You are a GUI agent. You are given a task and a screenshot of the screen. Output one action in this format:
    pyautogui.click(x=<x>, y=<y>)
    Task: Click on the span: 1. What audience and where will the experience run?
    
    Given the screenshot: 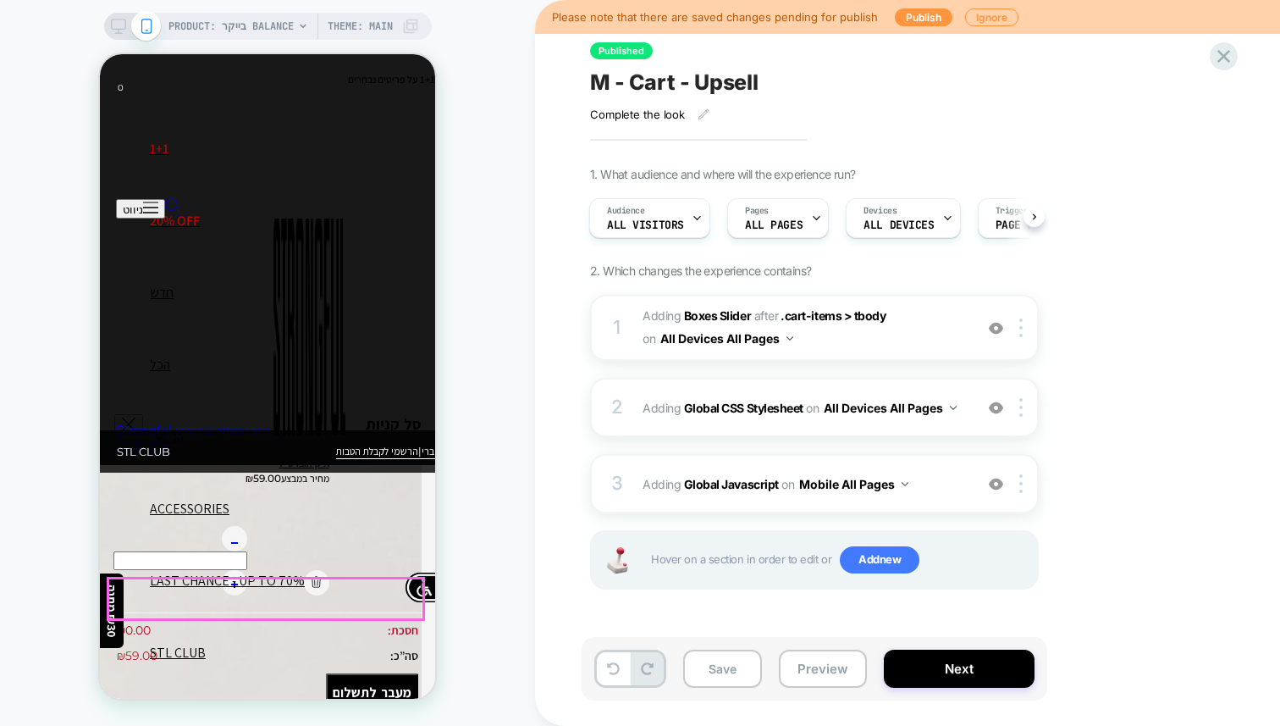 What is the action you would take?
    pyautogui.click(x=722, y=174)
    